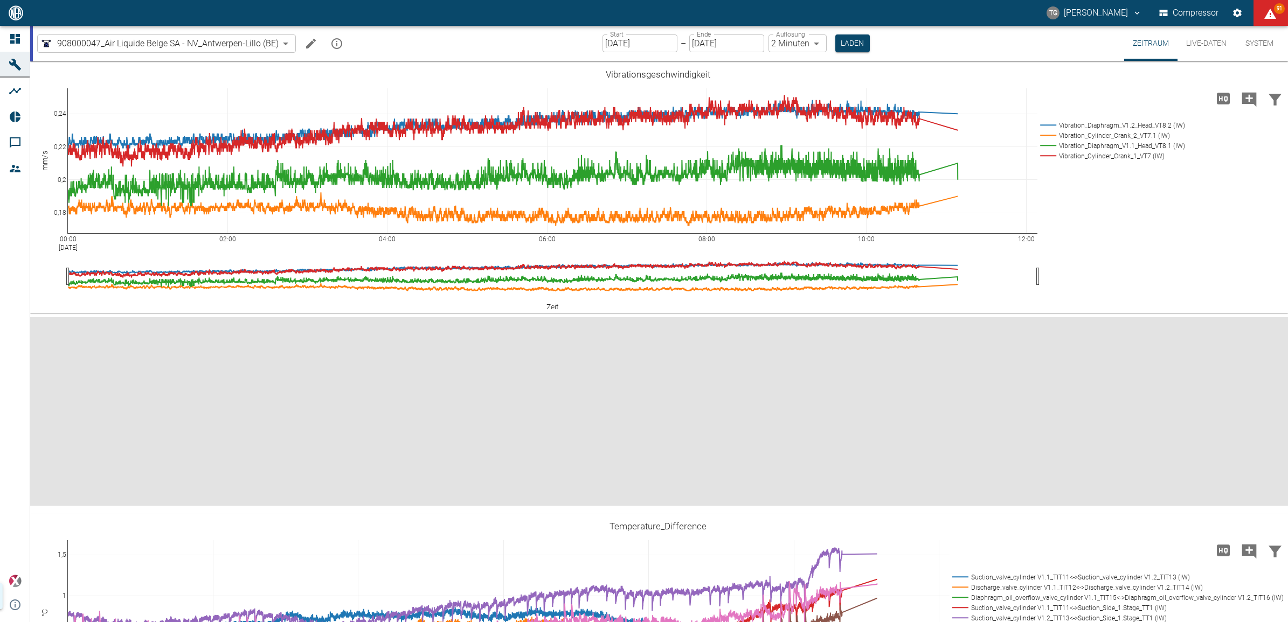 This screenshot has height=622, width=1288. I want to click on span: 908000047_Air Liquide Belge SA - NV_Antwerpen-Lillo (BE), so click(168, 43).